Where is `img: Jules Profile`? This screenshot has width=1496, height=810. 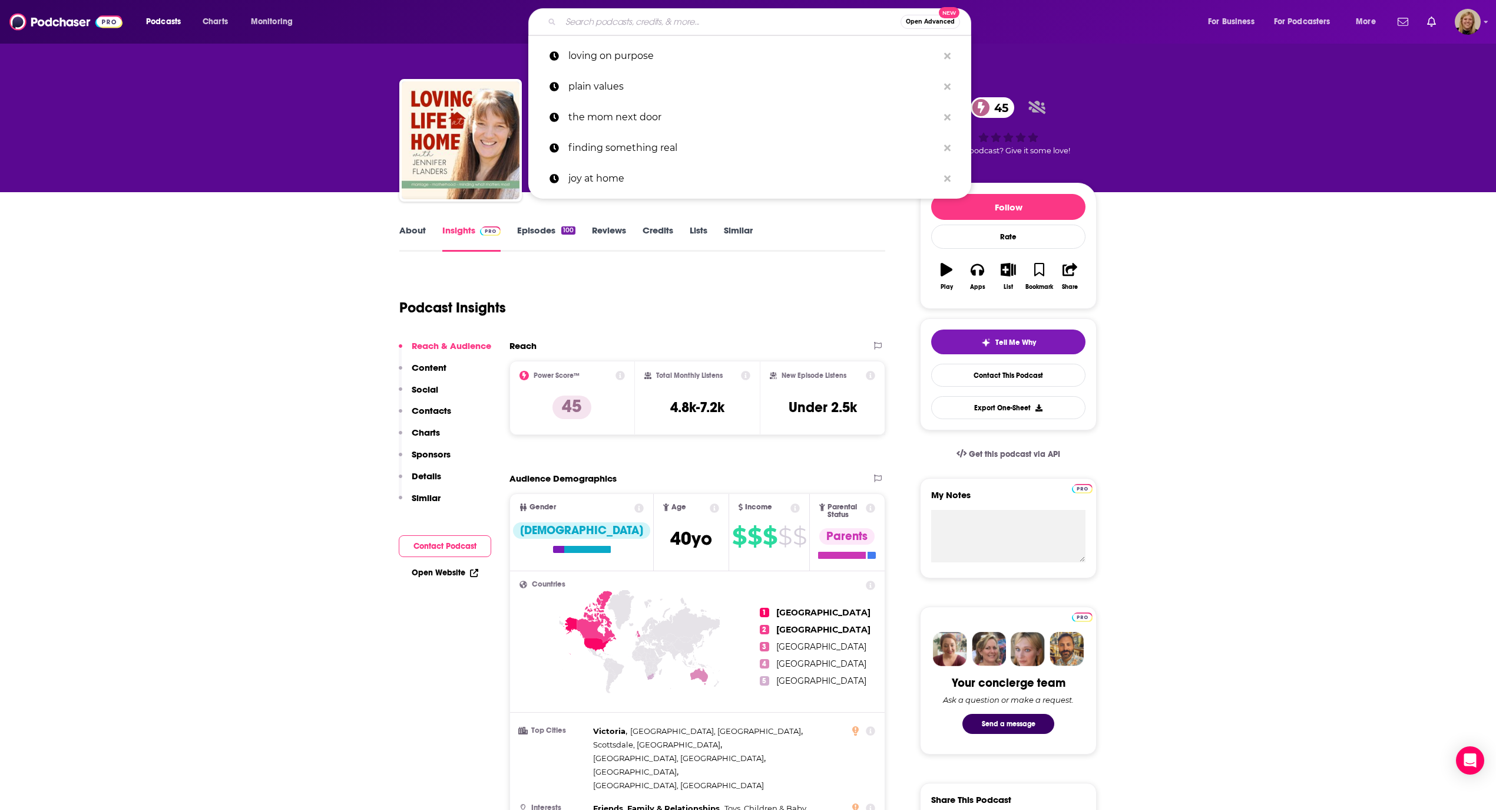
img: Jules Profile is located at coordinates (1028, 649).